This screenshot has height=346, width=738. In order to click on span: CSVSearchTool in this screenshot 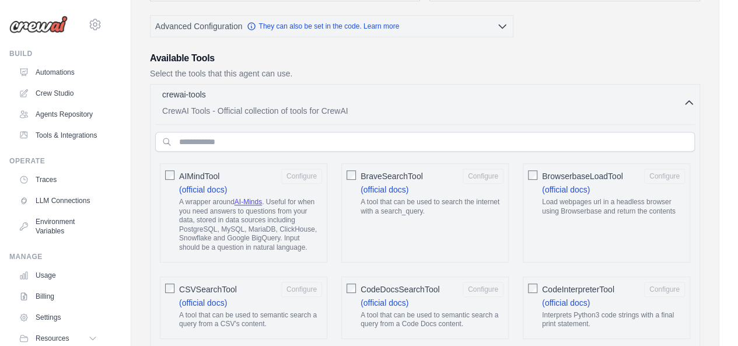, I will do `click(208, 289)`.